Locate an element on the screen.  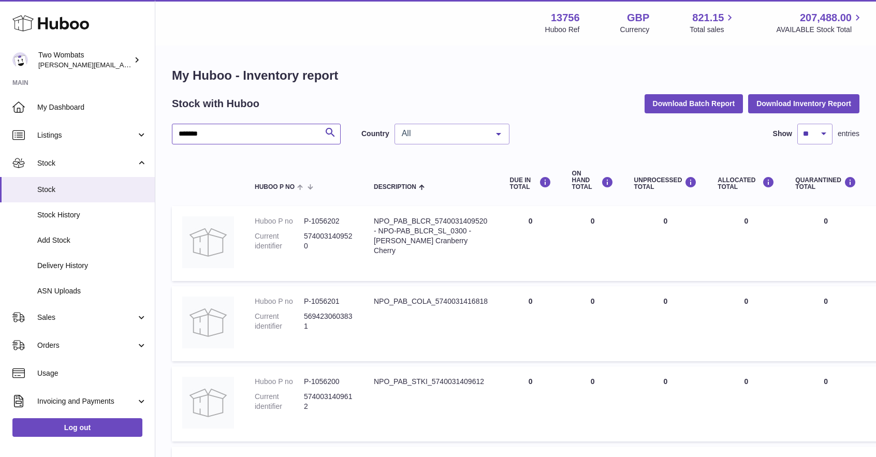
span: Delivery History is located at coordinates (92, 266).